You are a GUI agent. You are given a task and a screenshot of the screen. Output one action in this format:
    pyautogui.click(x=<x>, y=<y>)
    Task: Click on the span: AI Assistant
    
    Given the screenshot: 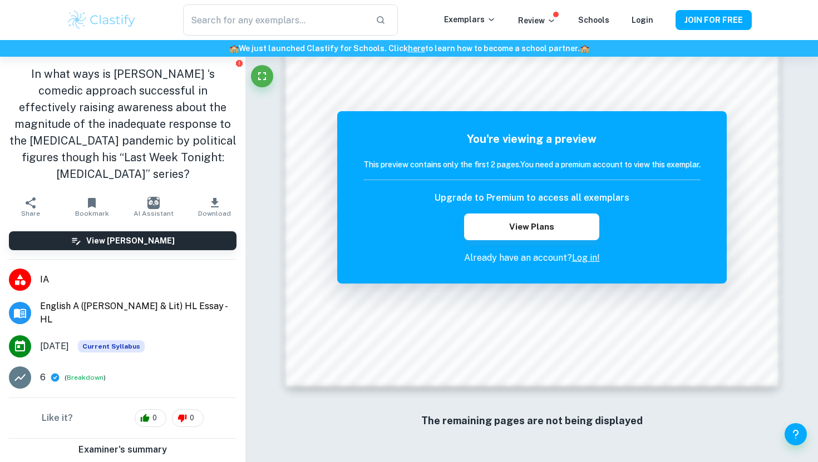 What is the action you would take?
    pyautogui.click(x=154, y=214)
    